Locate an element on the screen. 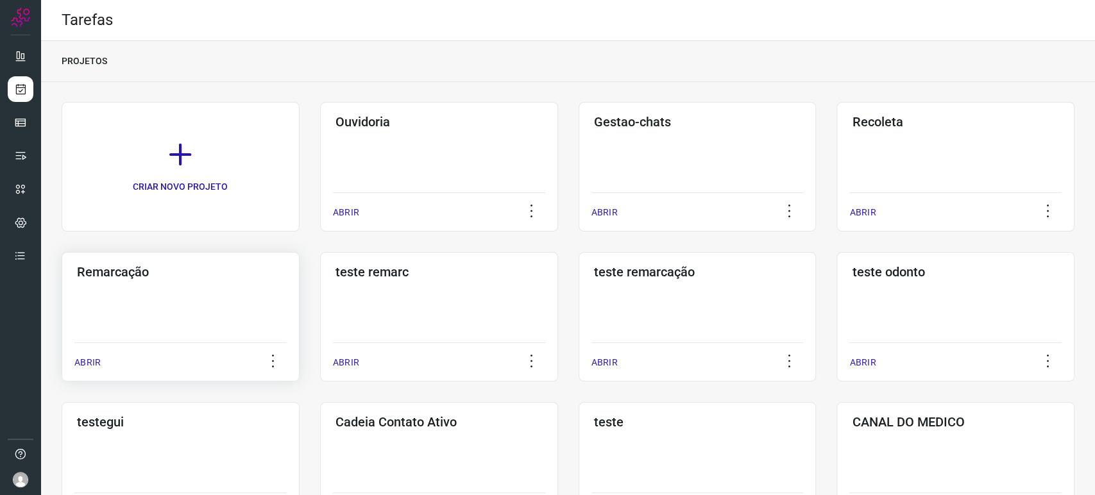 The image size is (1095, 495). p: PROJETOS is located at coordinates (84, 61).